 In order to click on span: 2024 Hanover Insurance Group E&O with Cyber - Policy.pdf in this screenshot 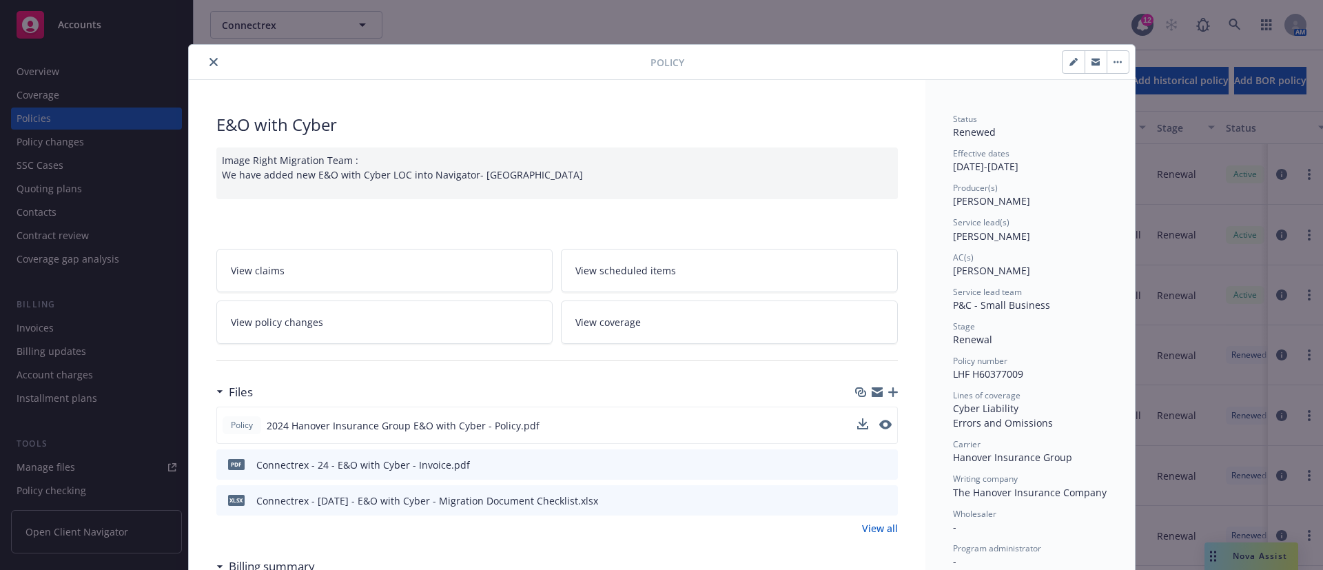, I will do `click(403, 425)`.